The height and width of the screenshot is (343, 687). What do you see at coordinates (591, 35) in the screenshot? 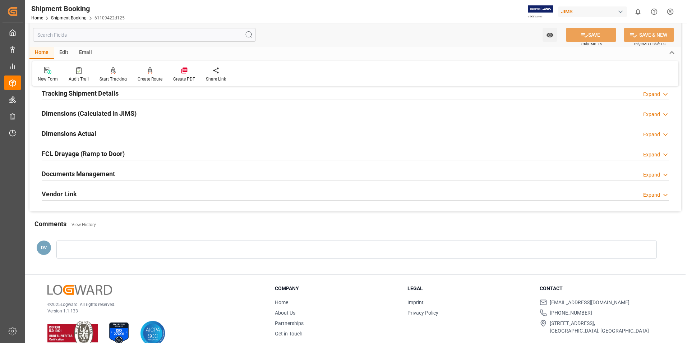
I see `button: SAVE` at bounding box center [591, 35].